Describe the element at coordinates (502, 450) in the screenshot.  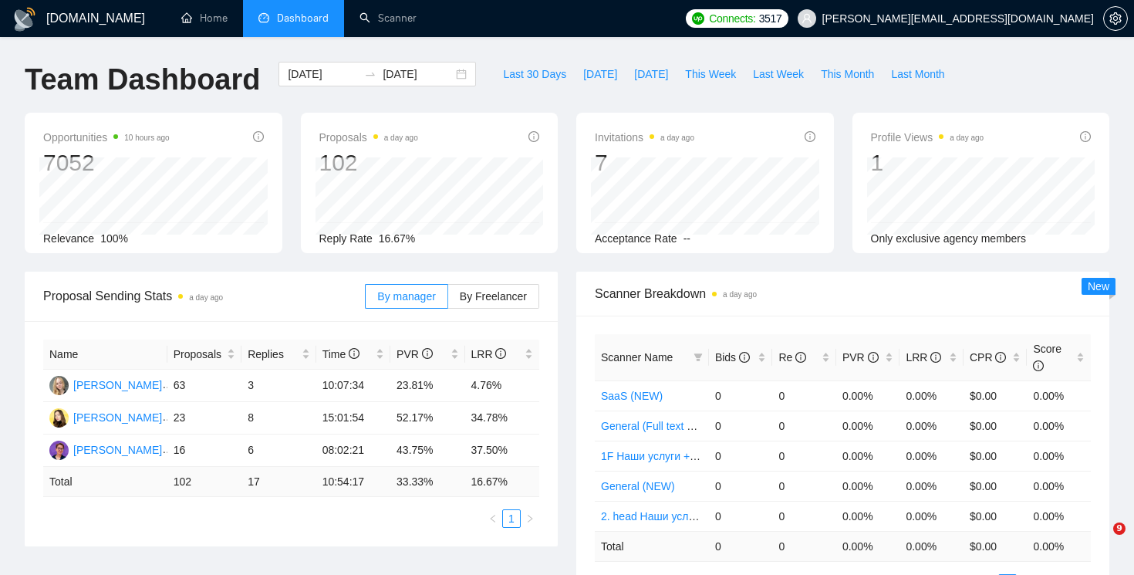
I see `td: 37.50%` at that location.